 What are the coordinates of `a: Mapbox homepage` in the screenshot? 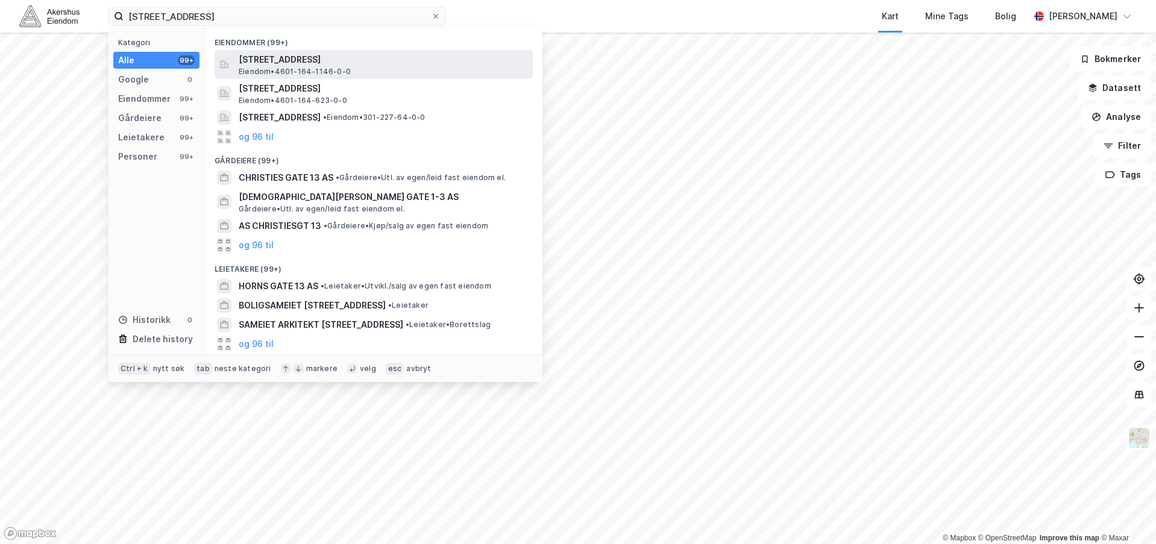 It's located at (30, 533).